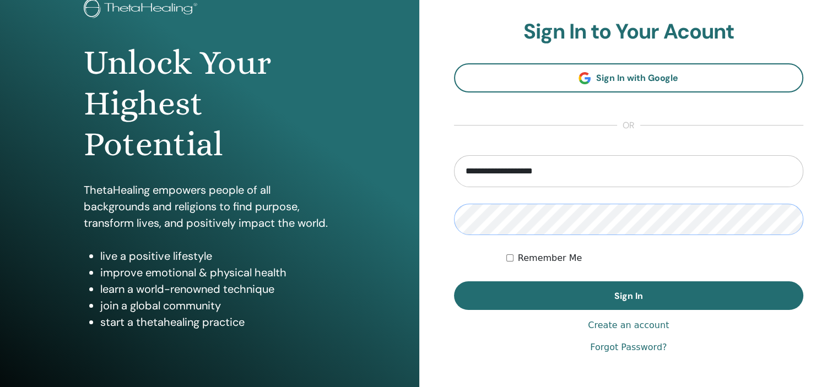 Image resolution: width=838 pixels, height=387 pixels. Describe the element at coordinates (628, 126) in the screenshot. I see `span: or` at that location.